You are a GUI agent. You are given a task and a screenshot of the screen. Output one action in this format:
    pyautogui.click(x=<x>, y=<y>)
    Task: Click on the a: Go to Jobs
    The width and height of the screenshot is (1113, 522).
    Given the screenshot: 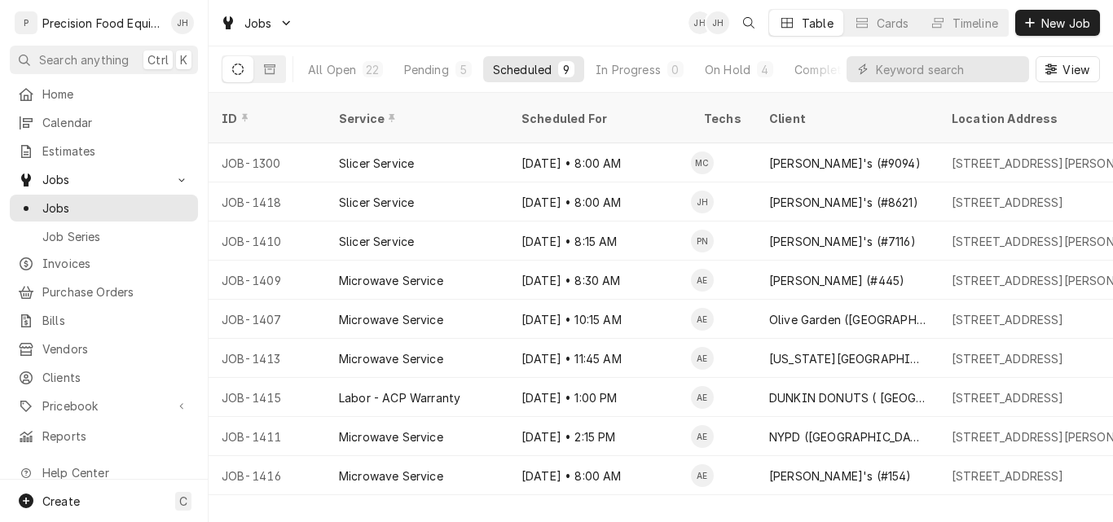 What is the action you would take?
    pyautogui.click(x=257, y=23)
    